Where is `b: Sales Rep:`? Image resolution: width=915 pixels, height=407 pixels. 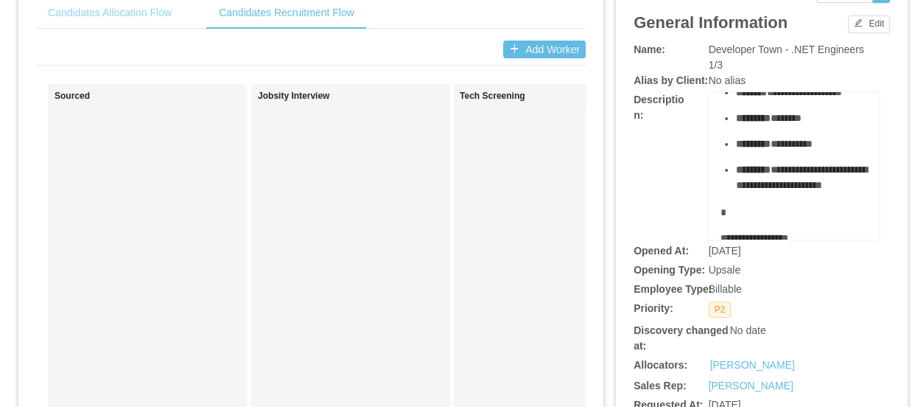 b: Sales Rep: is located at coordinates (660, 385).